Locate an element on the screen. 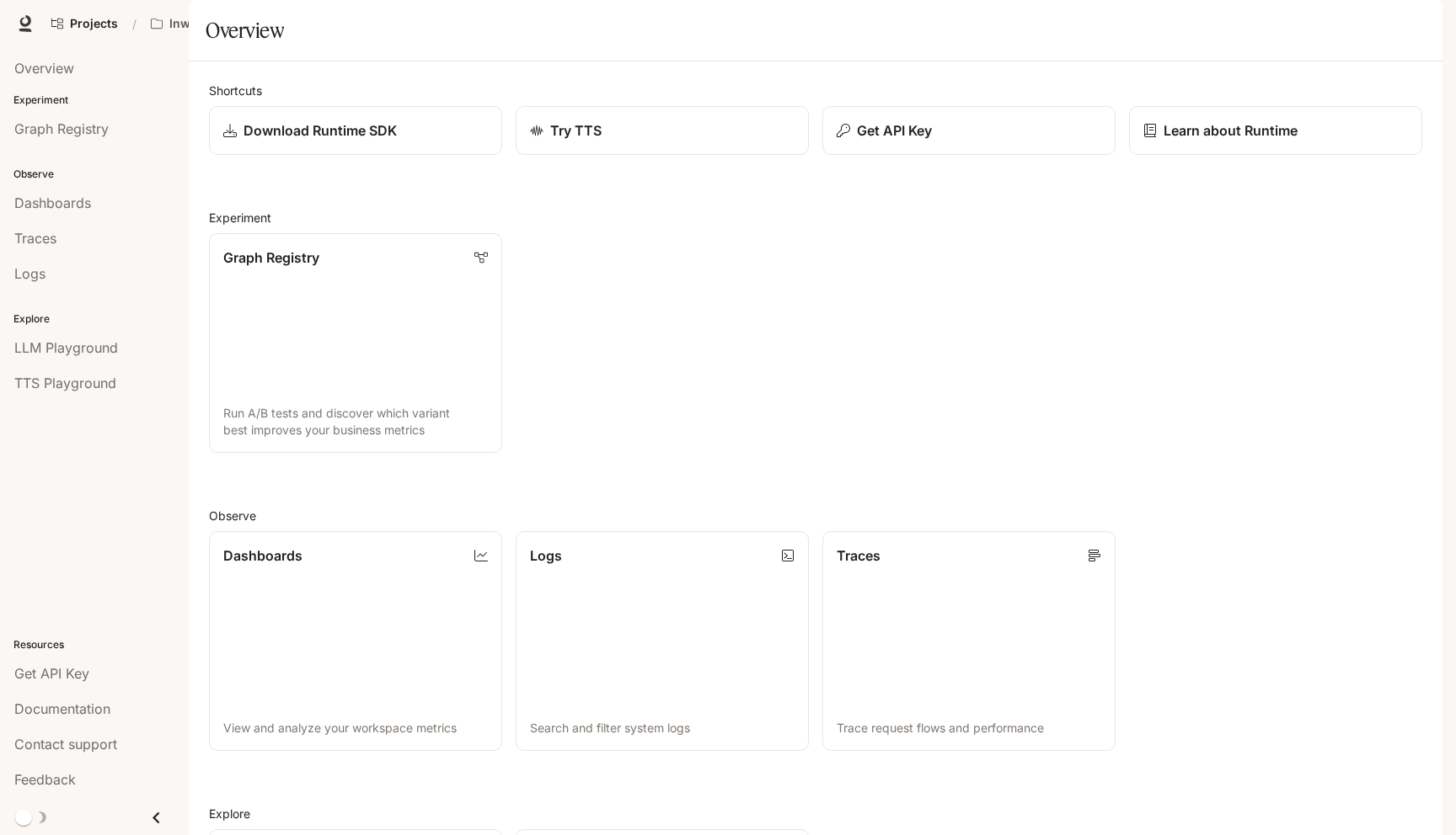 The width and height of the screenshot is (1456, 835). p: Run A/B tests and discover which variant best improves your business metrics is located at coordinates (356, 422).